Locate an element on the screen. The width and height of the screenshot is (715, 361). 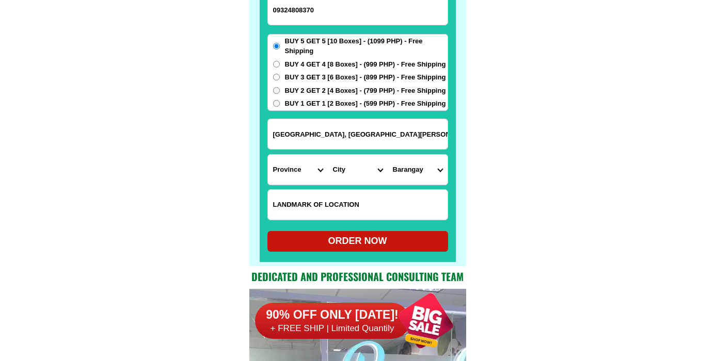
h2: Dedicated and professional consulting team is located at coordinates (358, 277).